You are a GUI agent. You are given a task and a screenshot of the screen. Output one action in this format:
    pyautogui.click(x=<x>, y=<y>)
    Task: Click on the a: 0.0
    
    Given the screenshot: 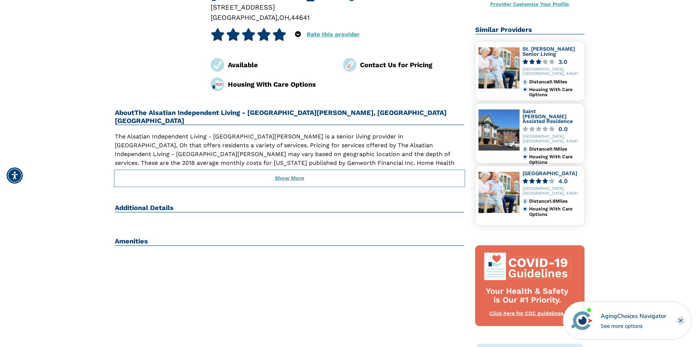 What is the action you would take?
    pyautogui.click(x=552, y=129)
    